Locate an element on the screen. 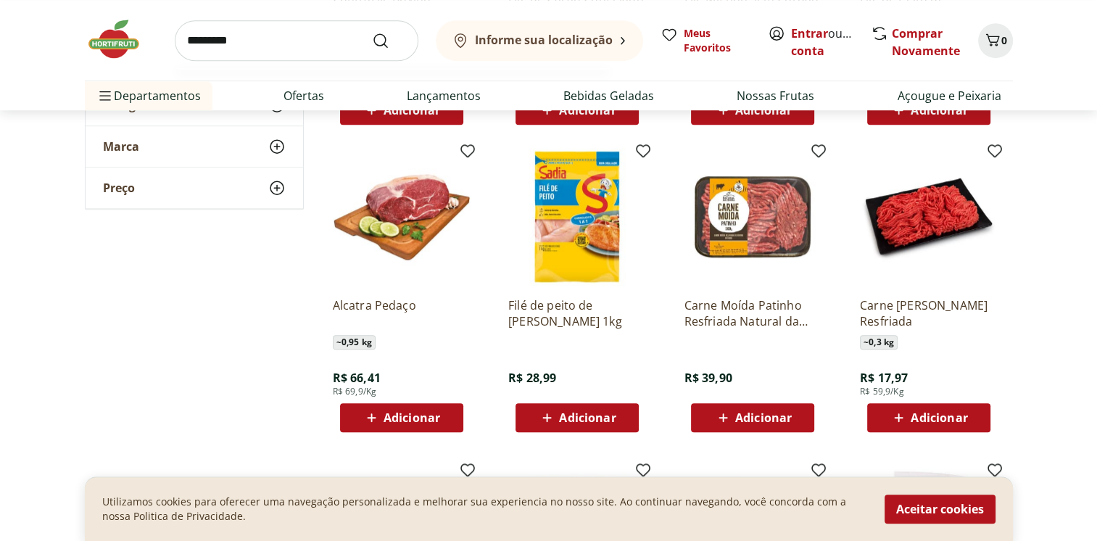 This screenshot has height=541, width=1097. span: ~ 0,95 kg is located at coordinates (354, 342).